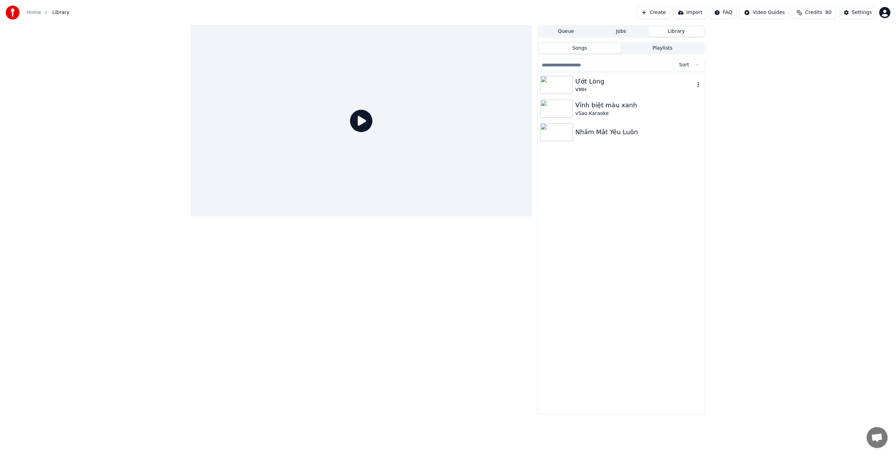 The height and width of the screenshot is (455, 896). I want to click on div: VMH, so click(635, 90).